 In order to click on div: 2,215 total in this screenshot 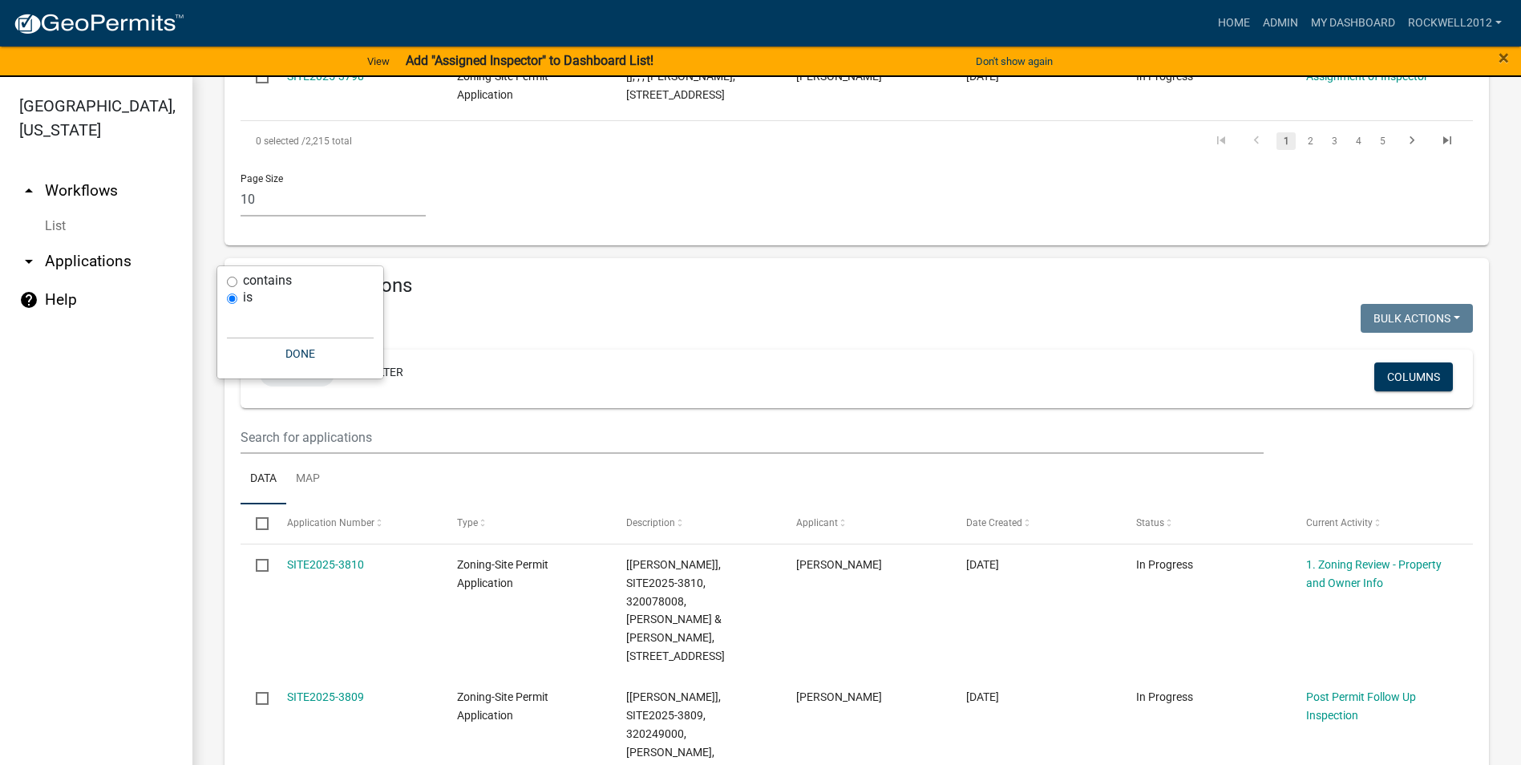, I will do `click(483, 141)`.